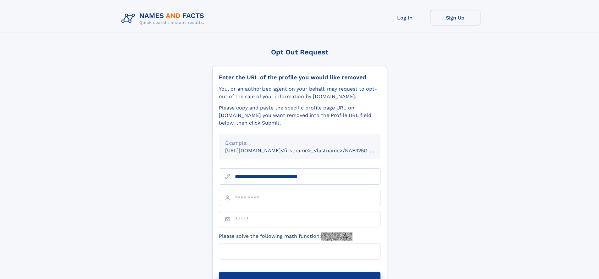  I want to click on div: You, or an authorized agent on your behalf, may request to opt-out of the sale of your informatio..., so click(300, 93).